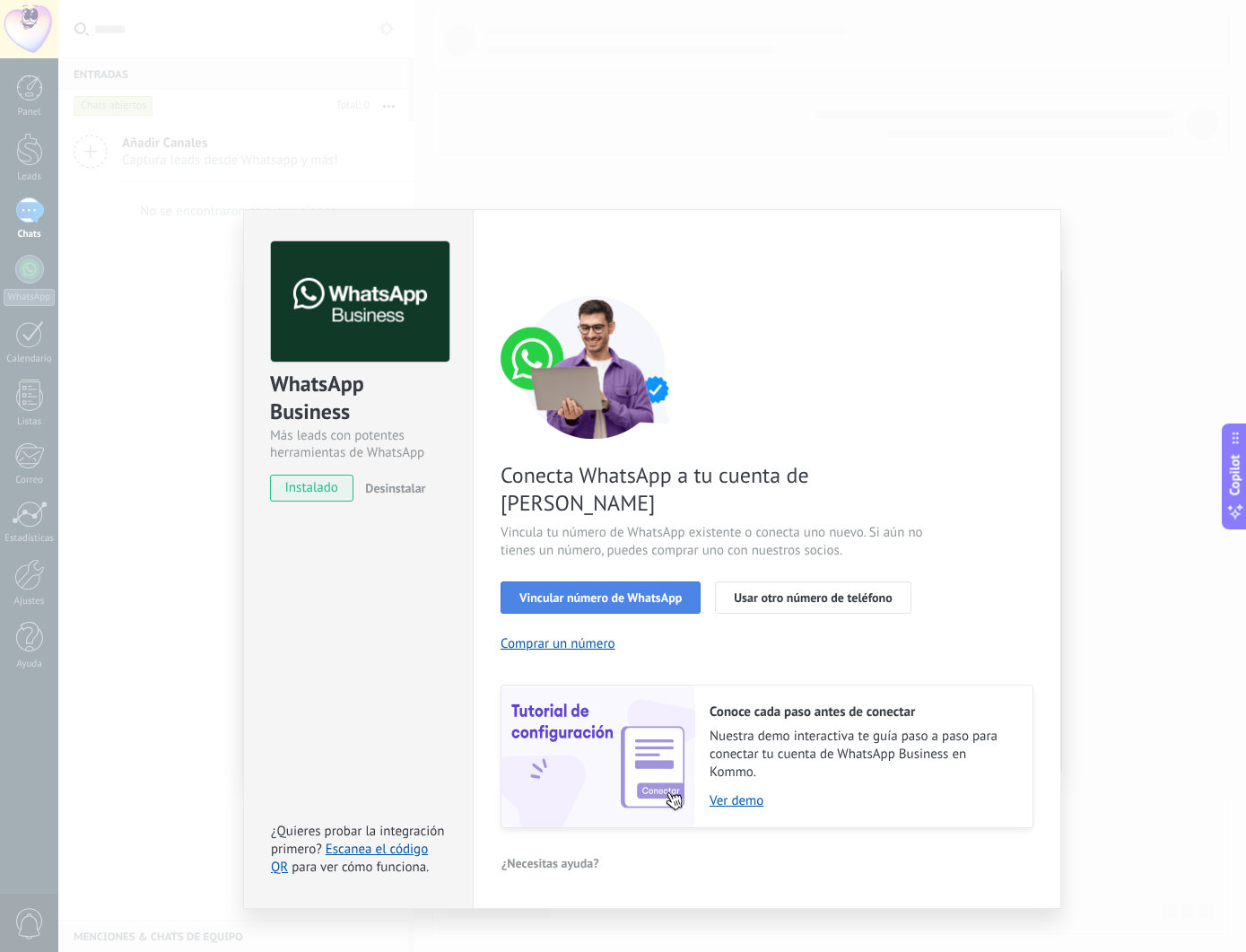  What do you see at coordinates (312, 488) in the screenshot?
I see `span: instalado` at bounding box center [312, 488].